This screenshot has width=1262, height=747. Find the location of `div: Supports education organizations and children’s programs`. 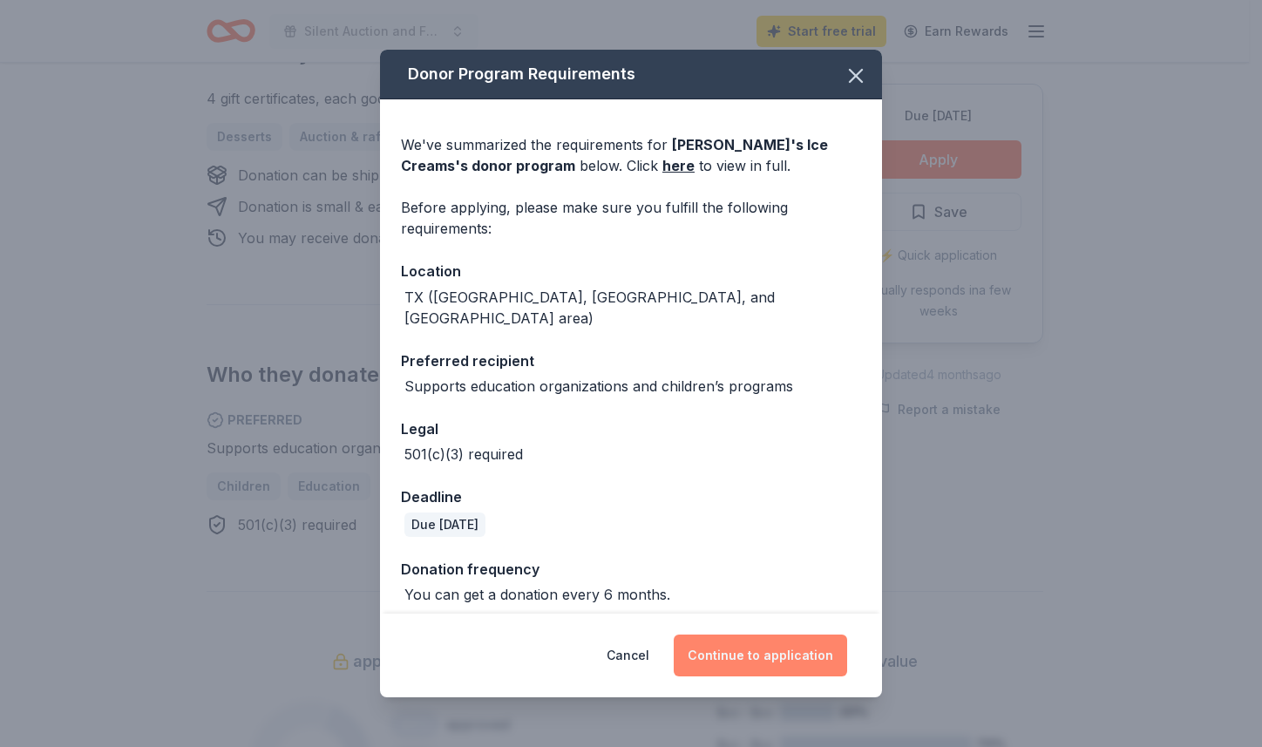

div: Supports education organizations and children’s programs is located at coordinates (599, 386).